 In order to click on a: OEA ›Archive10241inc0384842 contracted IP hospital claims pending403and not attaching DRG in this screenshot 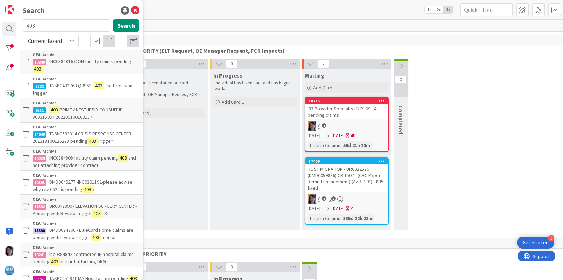, I will do `click(81, 255)`.